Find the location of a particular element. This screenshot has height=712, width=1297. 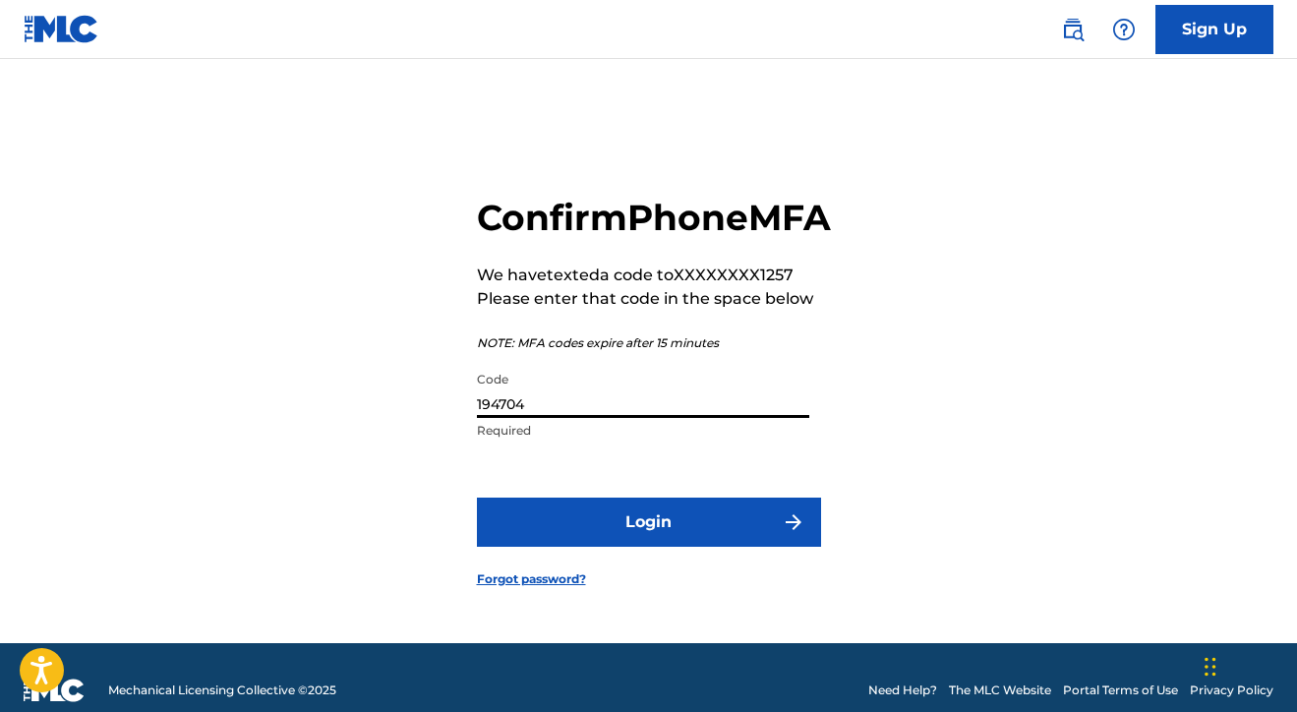

a: Public Search is located at coordinates (1073, 30).